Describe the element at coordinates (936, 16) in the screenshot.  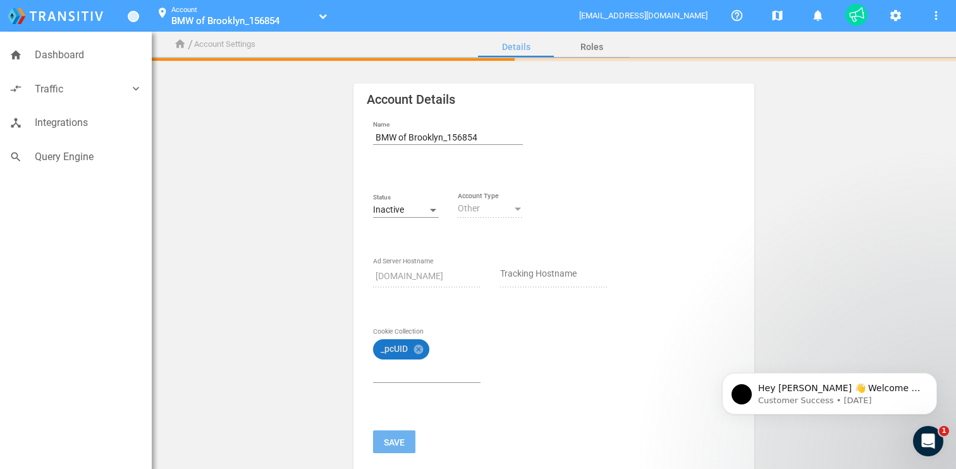
I see `mat-icon: more_vert` at that location.